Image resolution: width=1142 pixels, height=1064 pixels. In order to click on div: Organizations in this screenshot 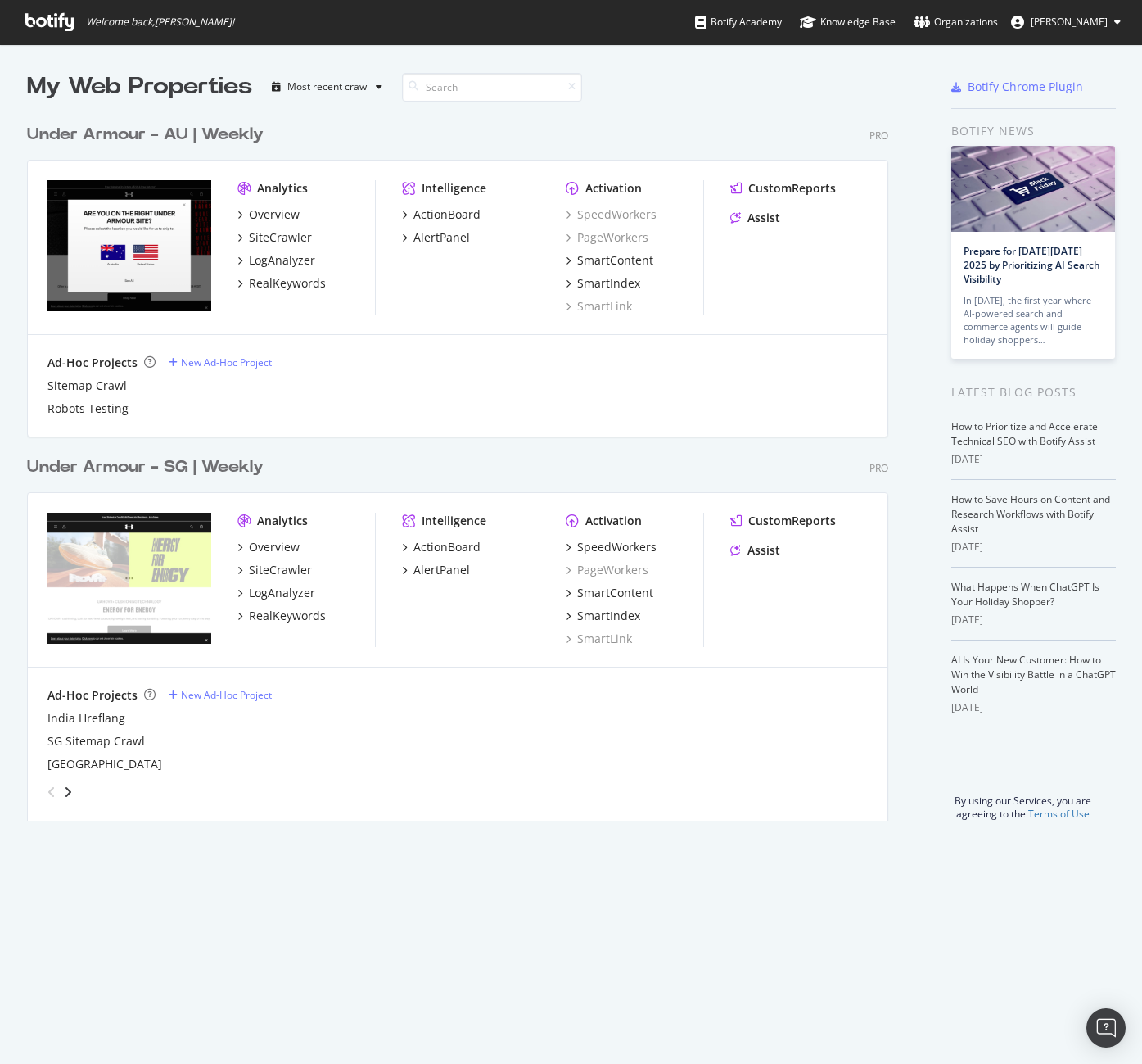, I will do `click(956, 22)`.